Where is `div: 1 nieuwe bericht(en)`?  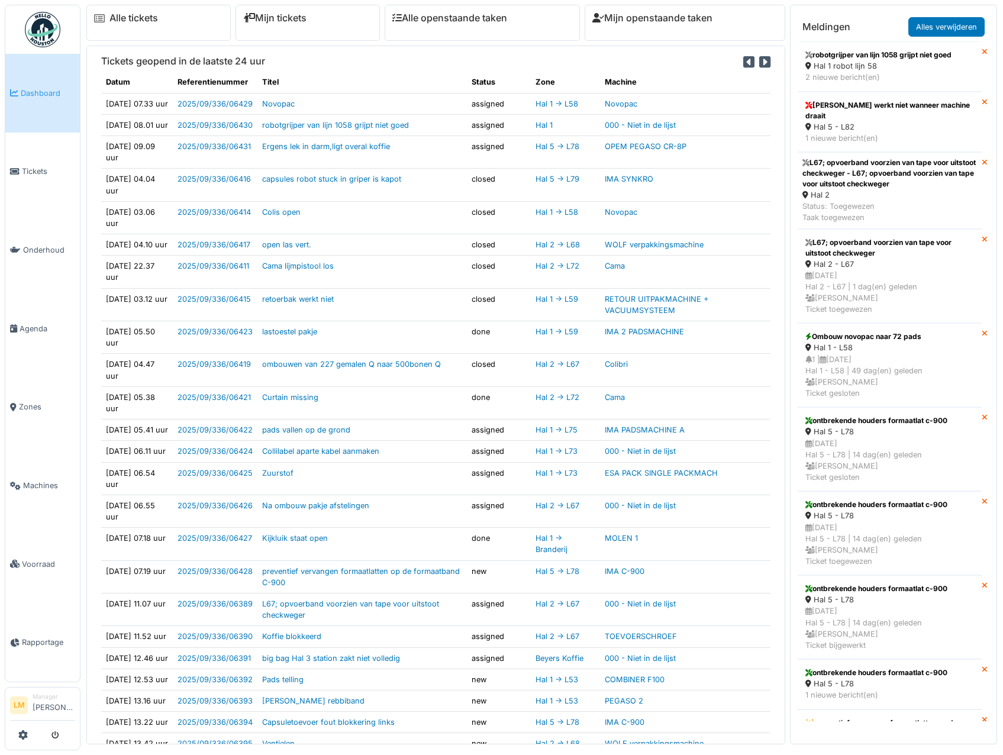 div: 1 nieuwe bericht(en) is located at coordinates (889, 695).